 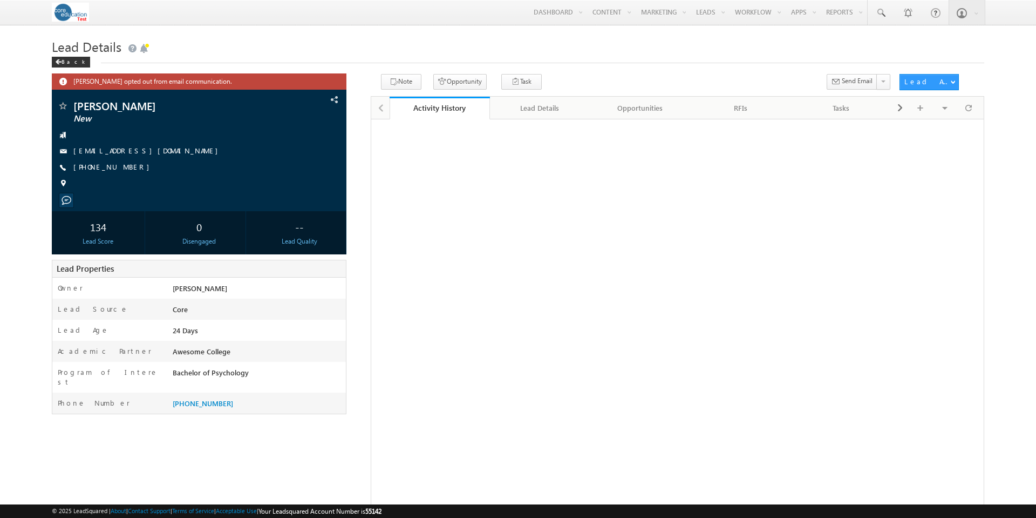 I want to click on a: Back, so click(x=73, y=60).